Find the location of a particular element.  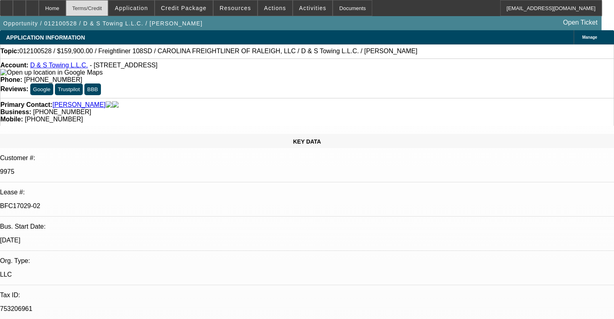

span: Actions is located at coordinates (275, 8).